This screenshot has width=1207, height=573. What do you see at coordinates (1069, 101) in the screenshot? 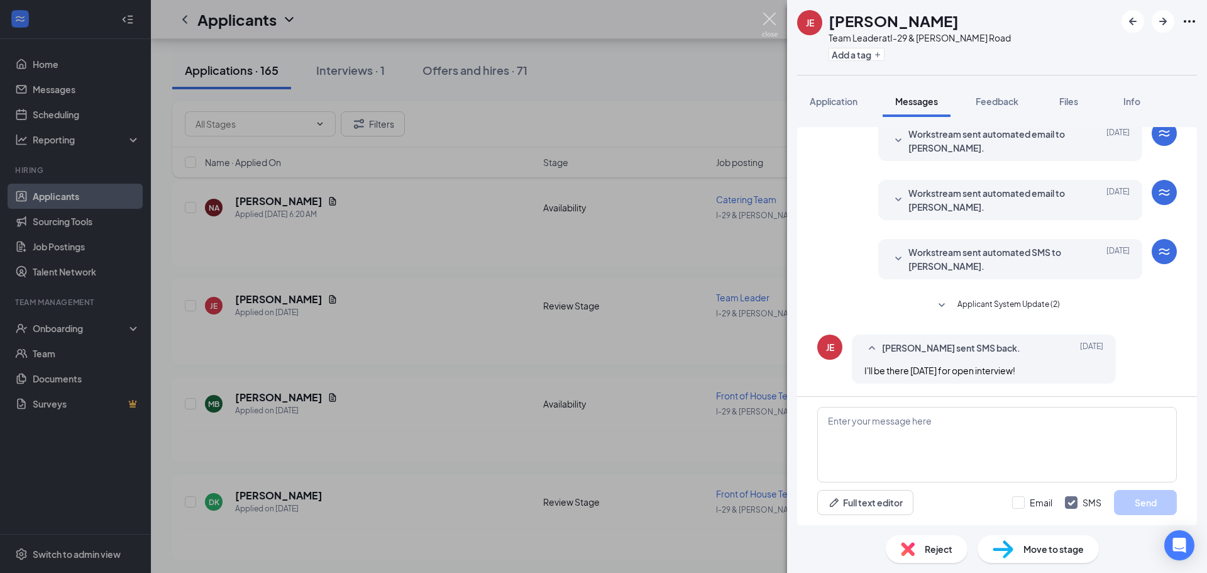
I see `span: Files` at bounding box center [1069, 101].